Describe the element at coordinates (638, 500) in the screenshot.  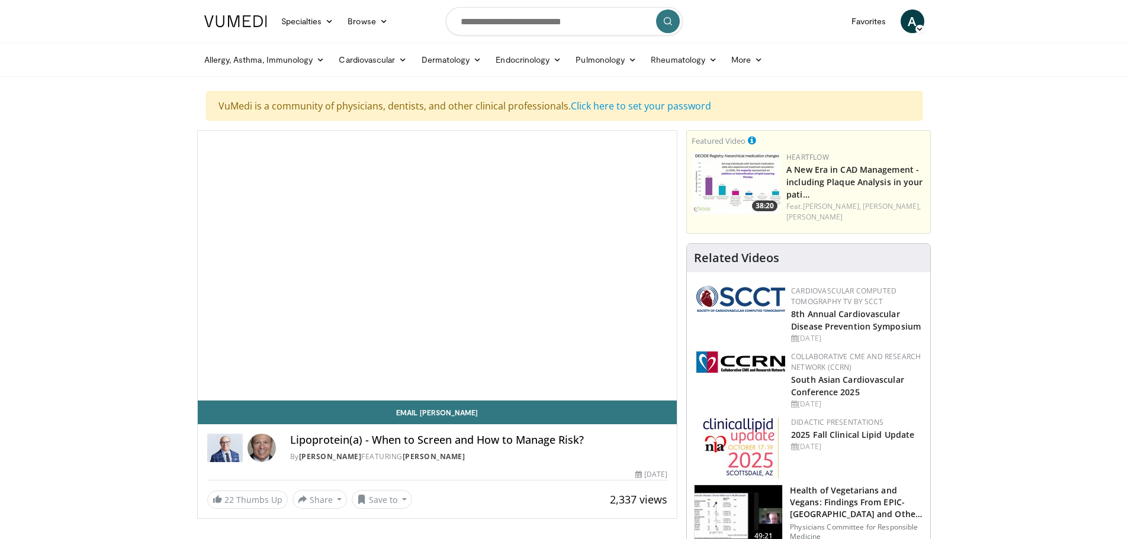
I see `span: 2,337 views` at that location.